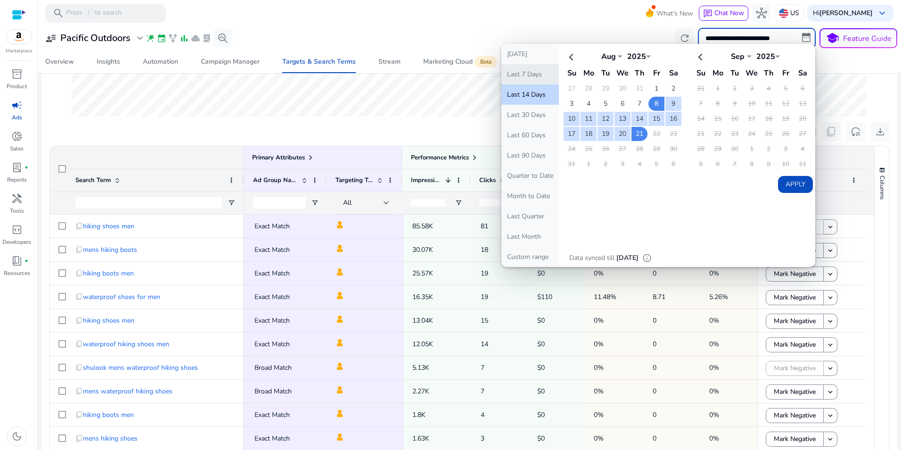 The width and height of the screenshot is (901, 450). What do you see at coordinates (122, 297) in the screenshot?
I see `span: waterproof shoes for men` at bounding box center [122, 297].